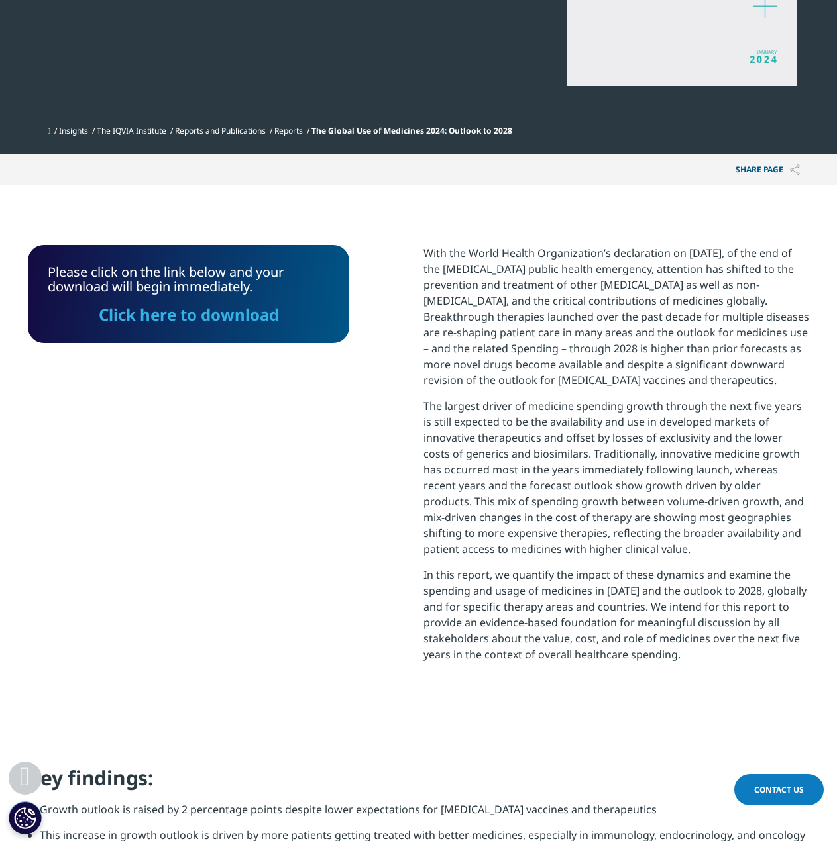 This screenshot has width=837, height=841. Describe the element at coordinates (131, 131) in the screenshot. I see `a: The IQVIA Institute` at that location.